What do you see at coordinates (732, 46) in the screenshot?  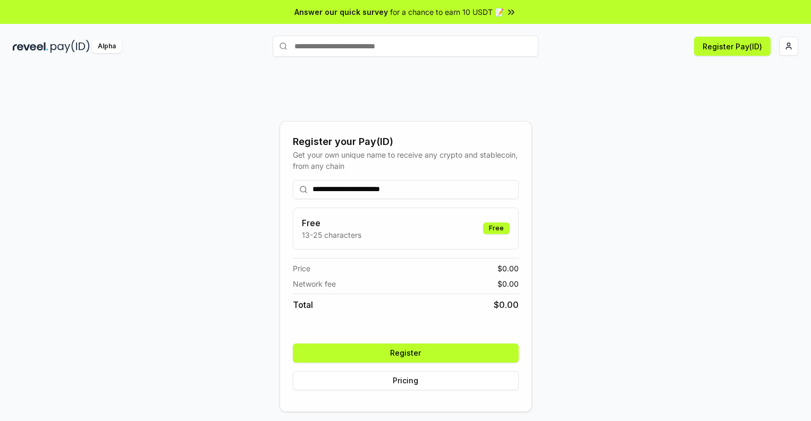 I see `button: Register Pay(ID)` at bounding box center [732, 46].